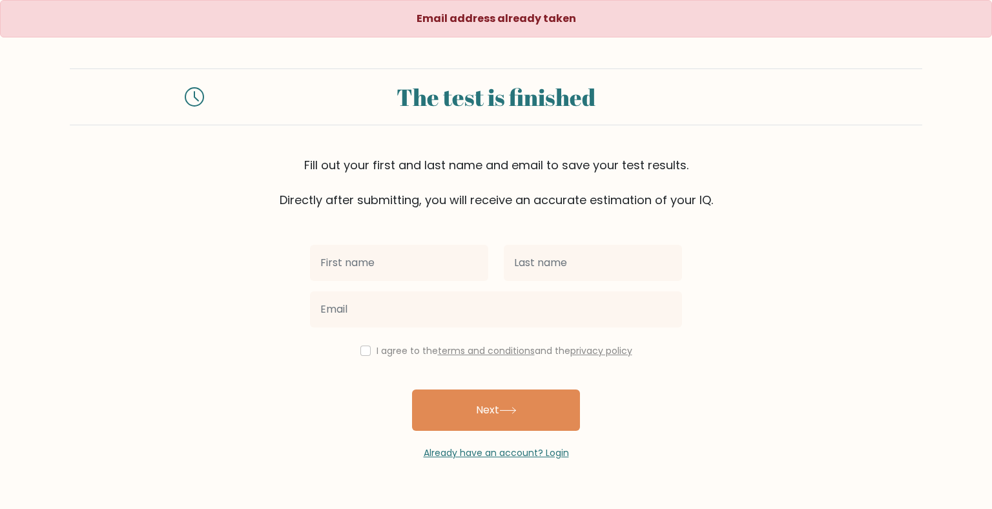 The height and width of the screenshot is (509, 992). What do you see at coordinates (496, 410) in the screenshot?
I see `button: Next` at bounding box center [496, 410].